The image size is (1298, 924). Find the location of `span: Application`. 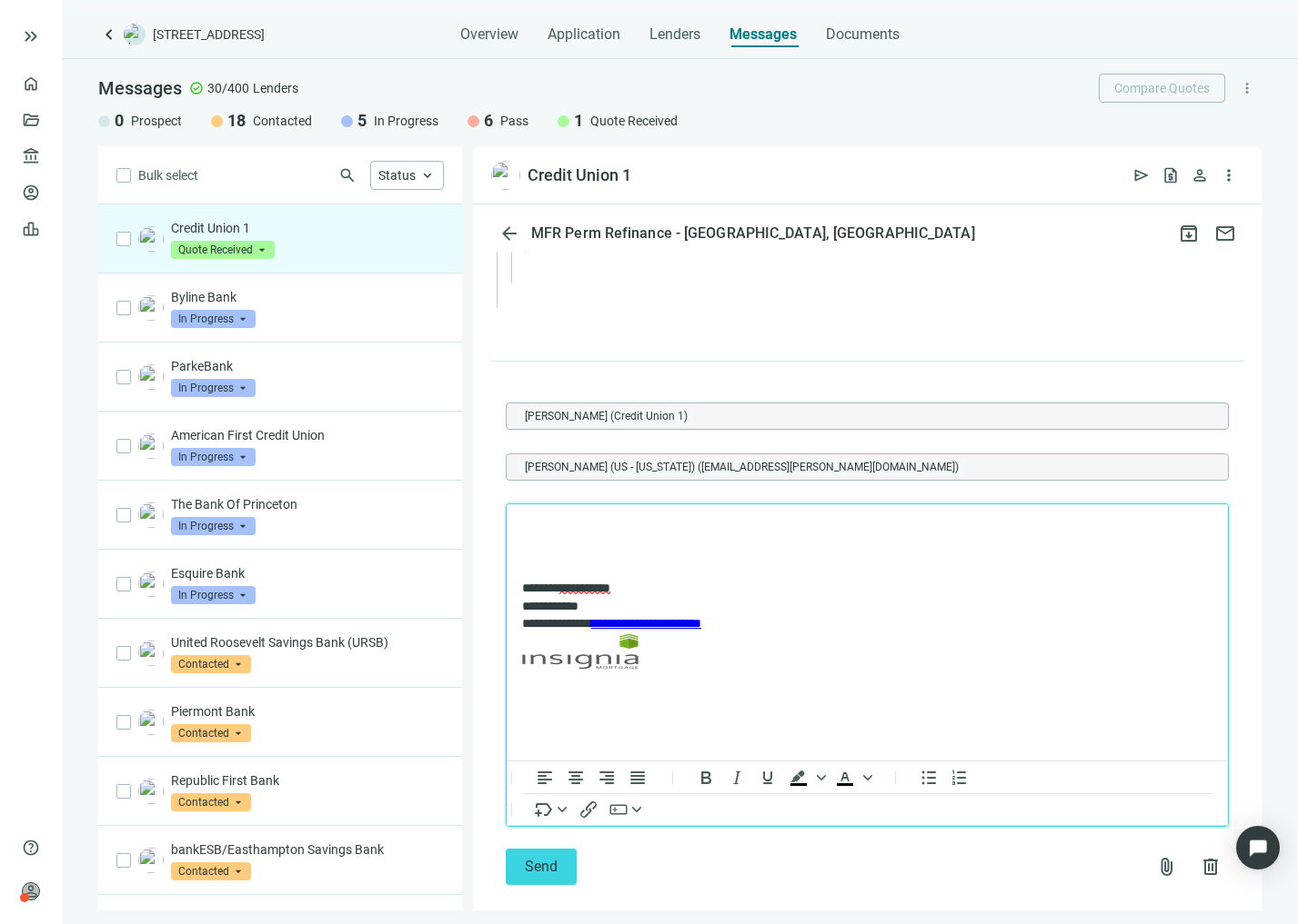

span: Application is located at coordinates (584, 35).